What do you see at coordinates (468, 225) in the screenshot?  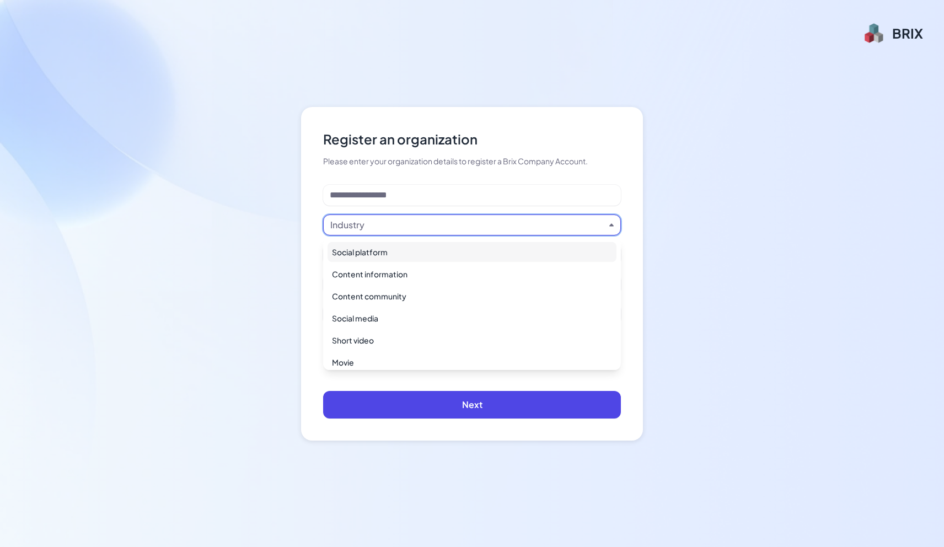 I see `button: Industry` at bounding box center [468, 225].